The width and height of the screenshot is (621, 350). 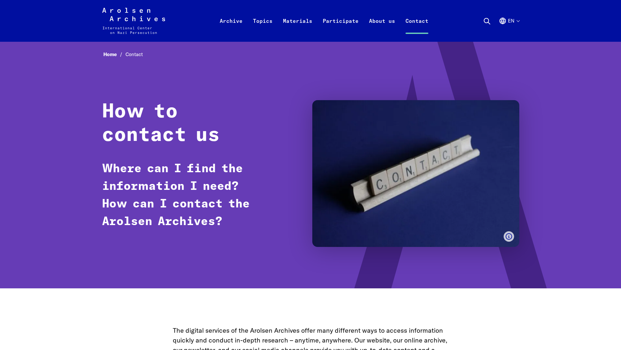 I want to click on button: English, language selection, so click(x=509, y=29).